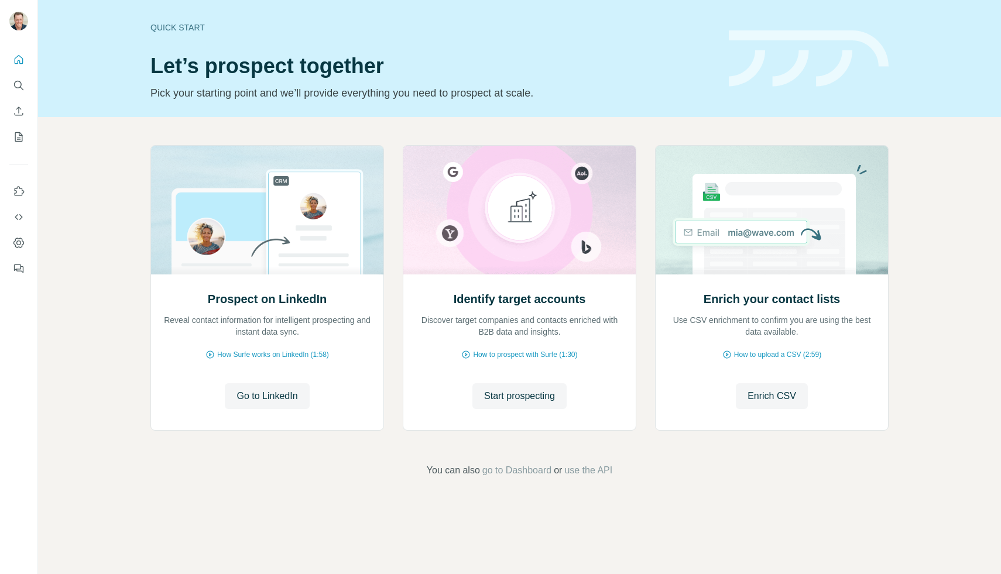  Describe the element at coordinates (772, 326) in the screenshot. I see `p: Use CSV enrichment to confirm you are using the best data available.` at that location.